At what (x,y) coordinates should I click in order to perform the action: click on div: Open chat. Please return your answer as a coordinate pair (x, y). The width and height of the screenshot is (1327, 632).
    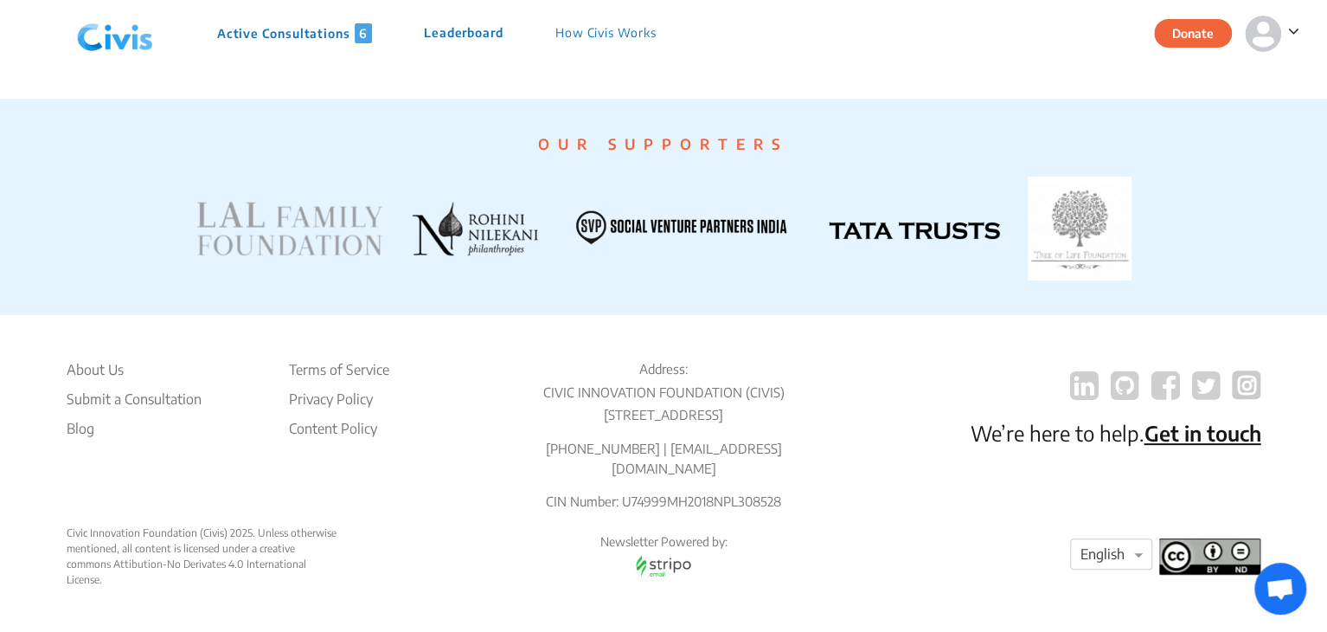
    Looking at the image, I should click on (1280, 588).